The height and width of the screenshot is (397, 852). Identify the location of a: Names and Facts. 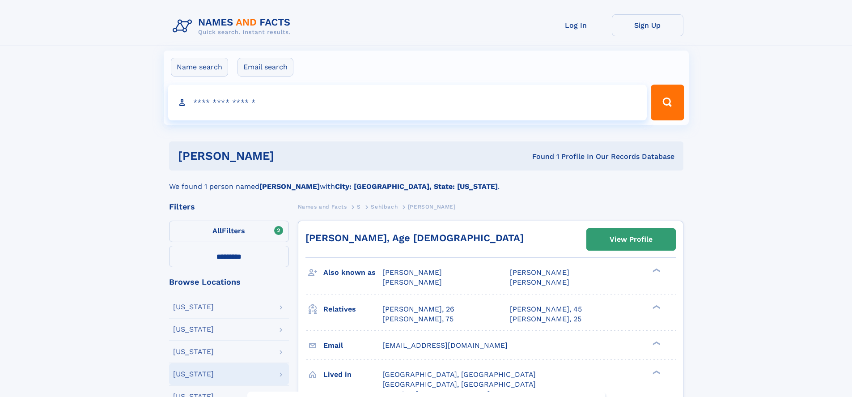
(322, 206).